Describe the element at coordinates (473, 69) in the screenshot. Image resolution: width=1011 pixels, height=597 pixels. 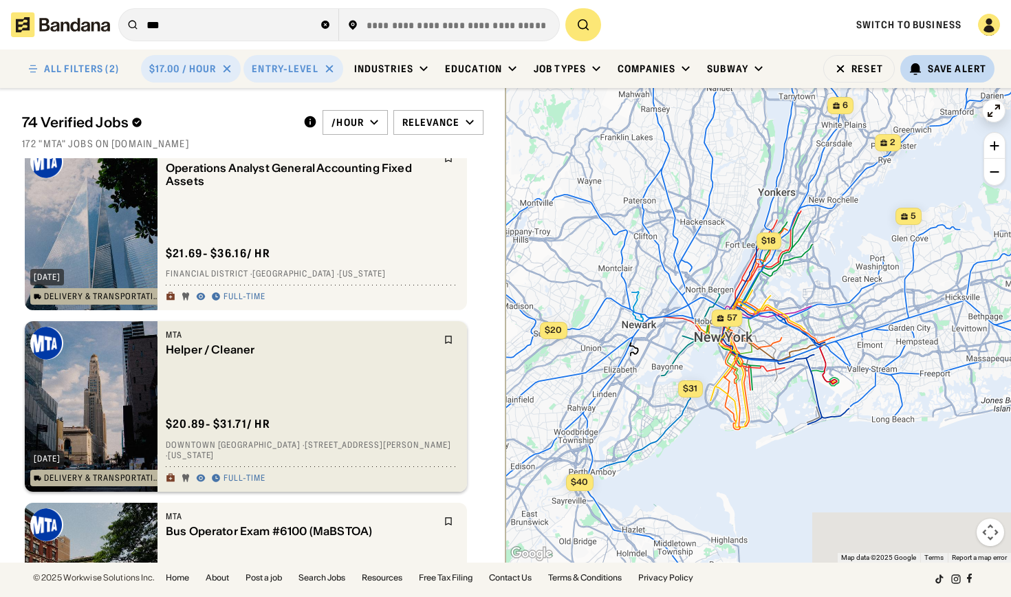
I see `div: Education` at that location.